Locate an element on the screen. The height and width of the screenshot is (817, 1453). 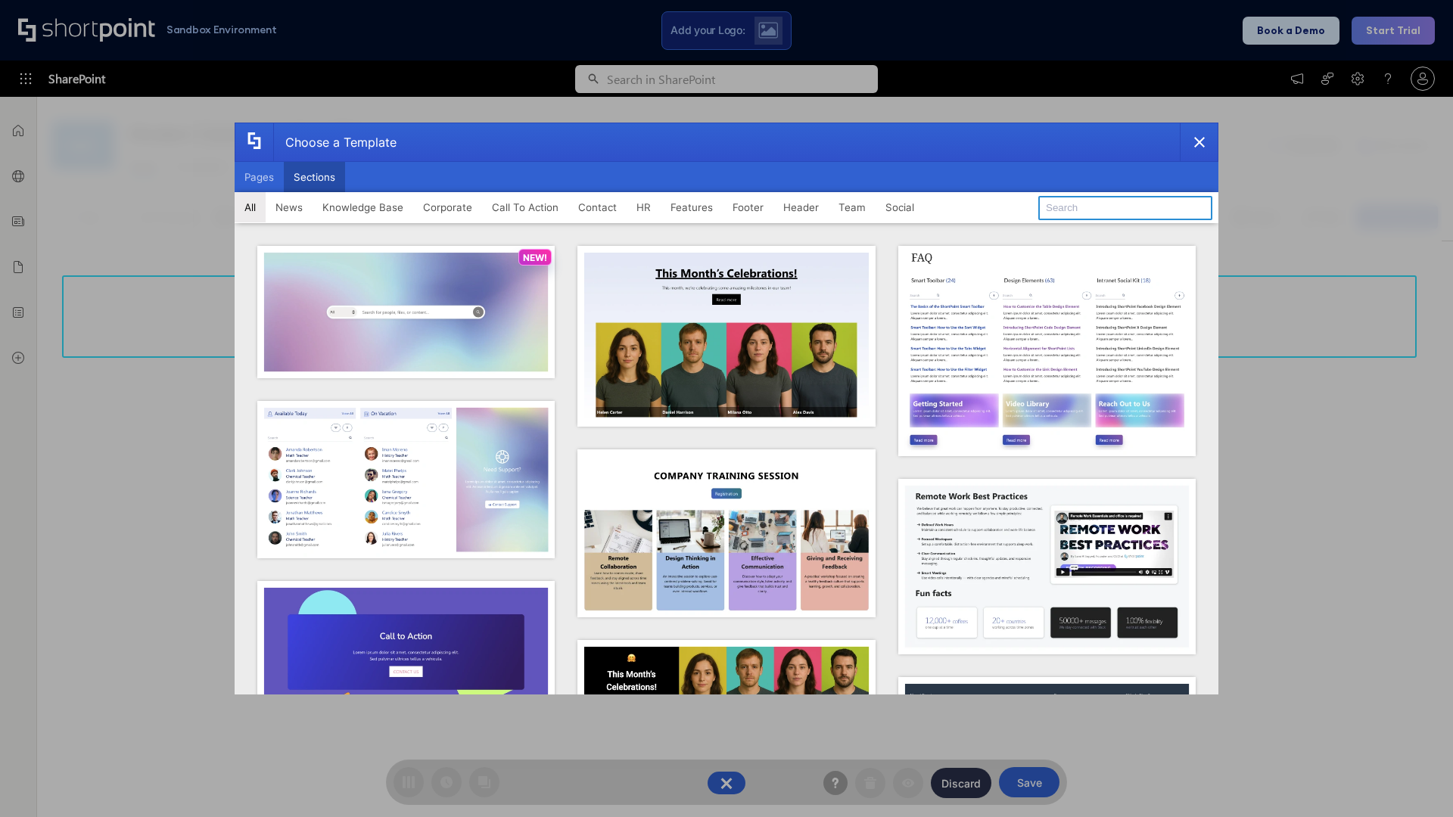
button: Knowledge Base is located at coordinates (363, 207).